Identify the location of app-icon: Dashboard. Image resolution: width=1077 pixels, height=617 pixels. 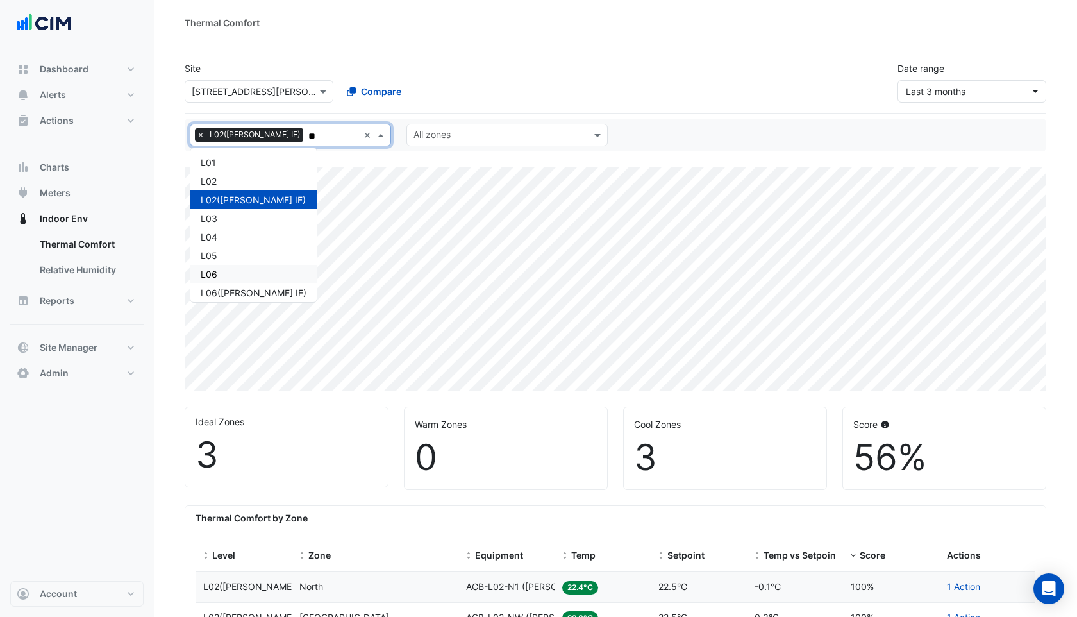
(23, 69).